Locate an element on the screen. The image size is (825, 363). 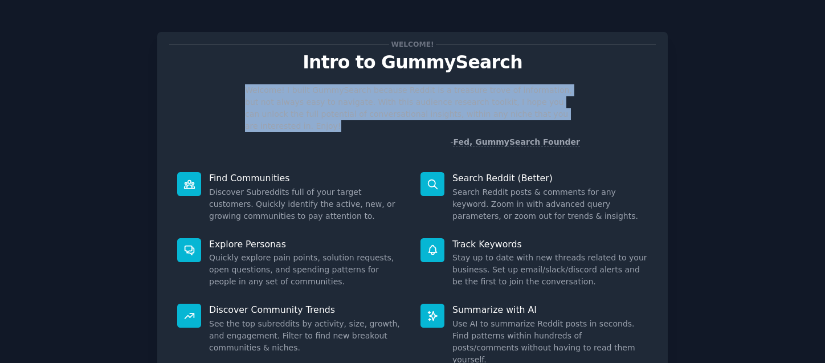
dd: Discover Subreddits full of your target customers. Quickly identify the active, new, or growing c... is located at coordinates (307, 204).